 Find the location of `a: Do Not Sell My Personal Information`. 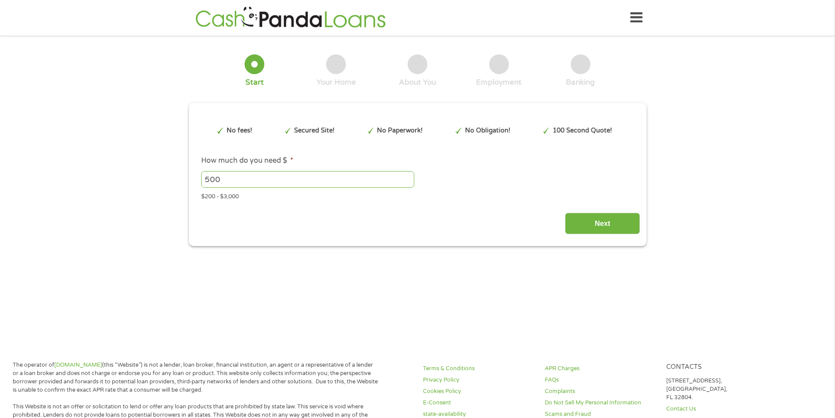

a: Do Not Sell My Personal Information is located at coordinates (601, 403).